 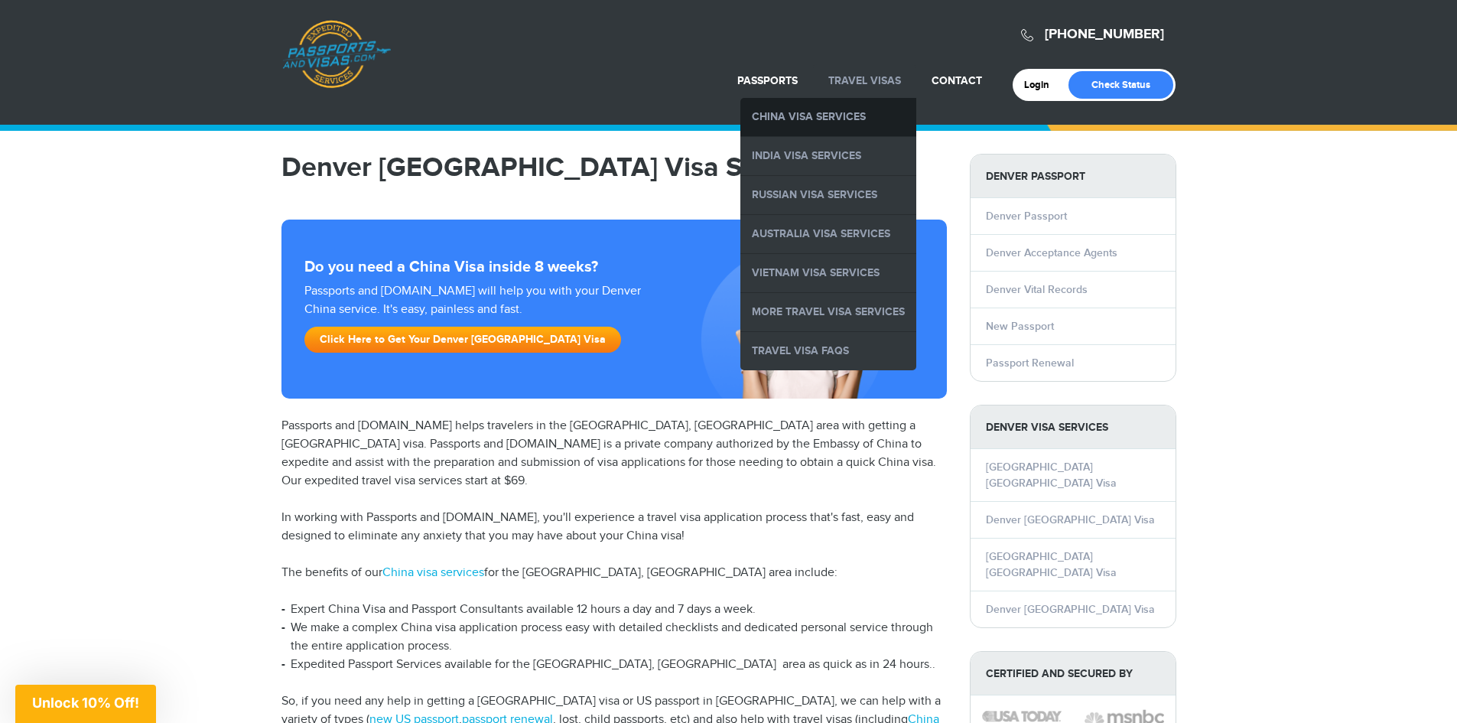 I want to click on a: Denver Passport, so click(x=1027, y=216).